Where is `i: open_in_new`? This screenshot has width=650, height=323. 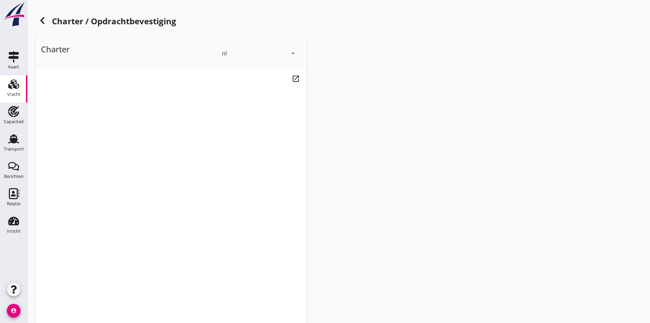
i: open_in_new is located at coordinates (296, 79).